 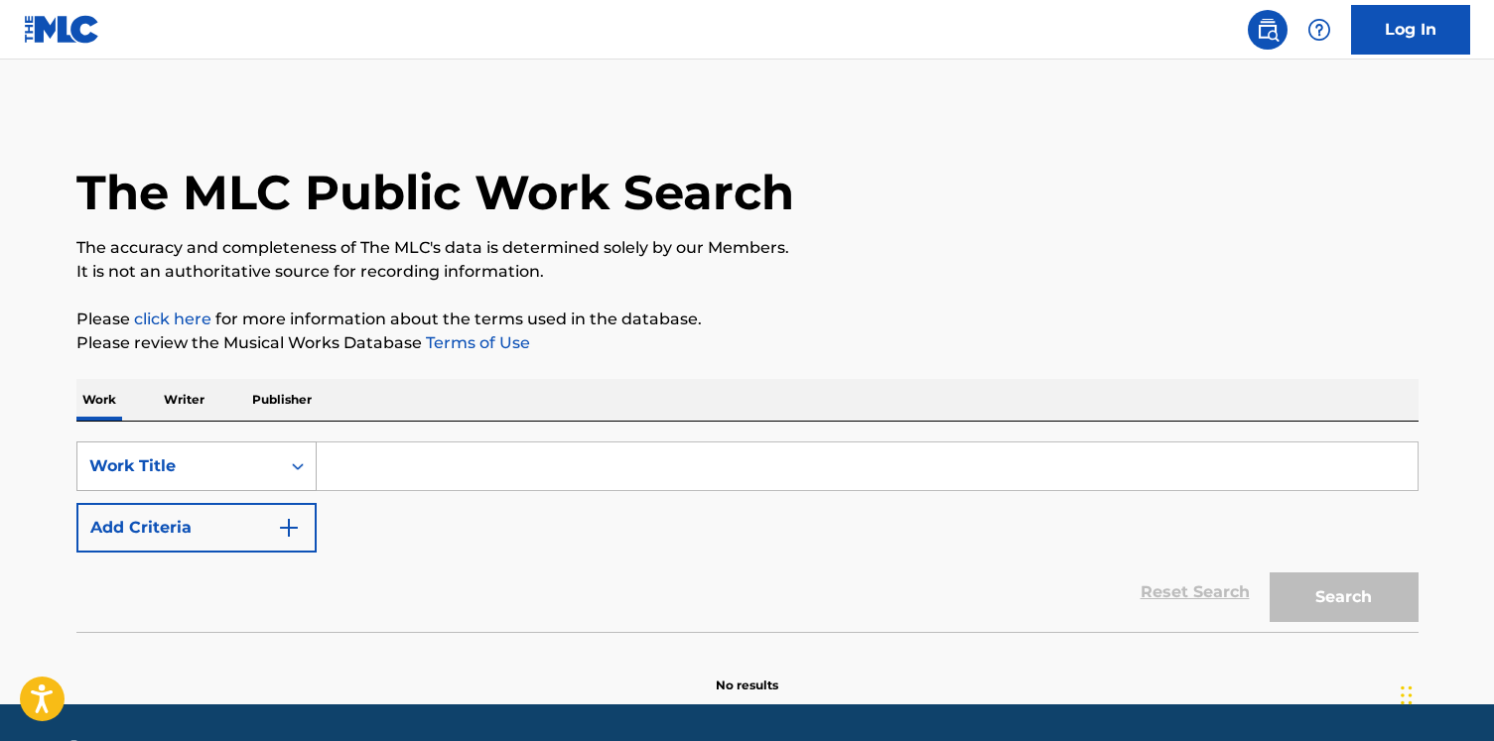 I want to click on p: Work, so click(x=99, y=400).